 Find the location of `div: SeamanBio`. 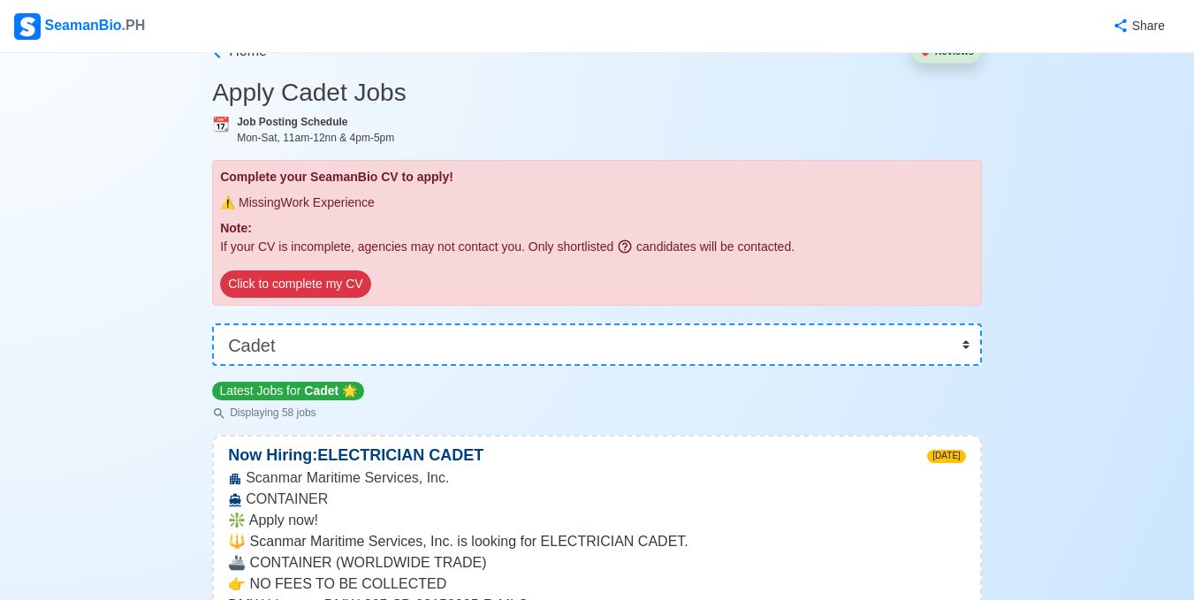

div: SeamanBio is located at coordinates (80, 27).